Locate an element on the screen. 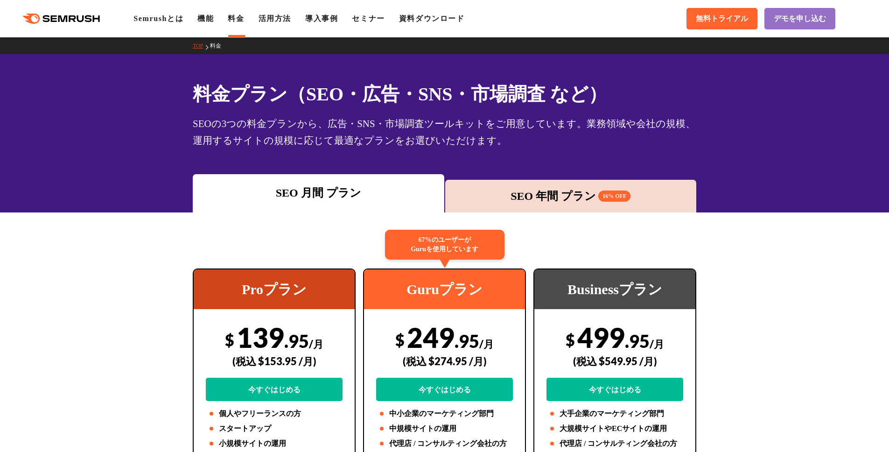 The width and height of the screenshot is (889, 452). li: 中小企業のマーケティング部門 is located at coordinates (444, 413).